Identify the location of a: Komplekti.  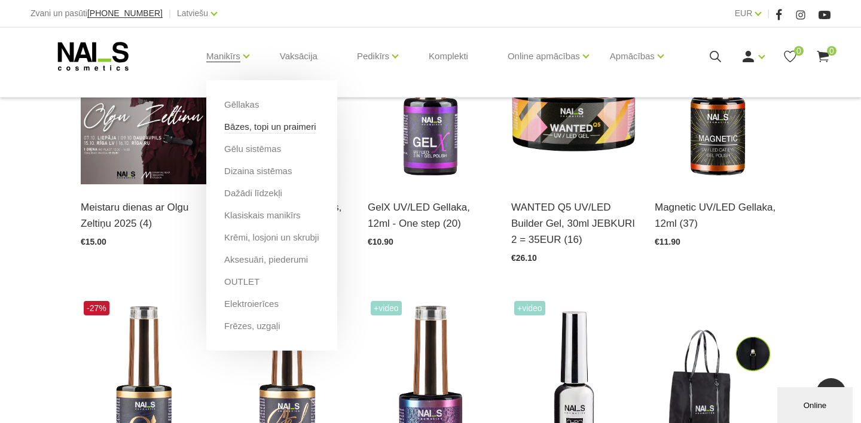
(448, 56).